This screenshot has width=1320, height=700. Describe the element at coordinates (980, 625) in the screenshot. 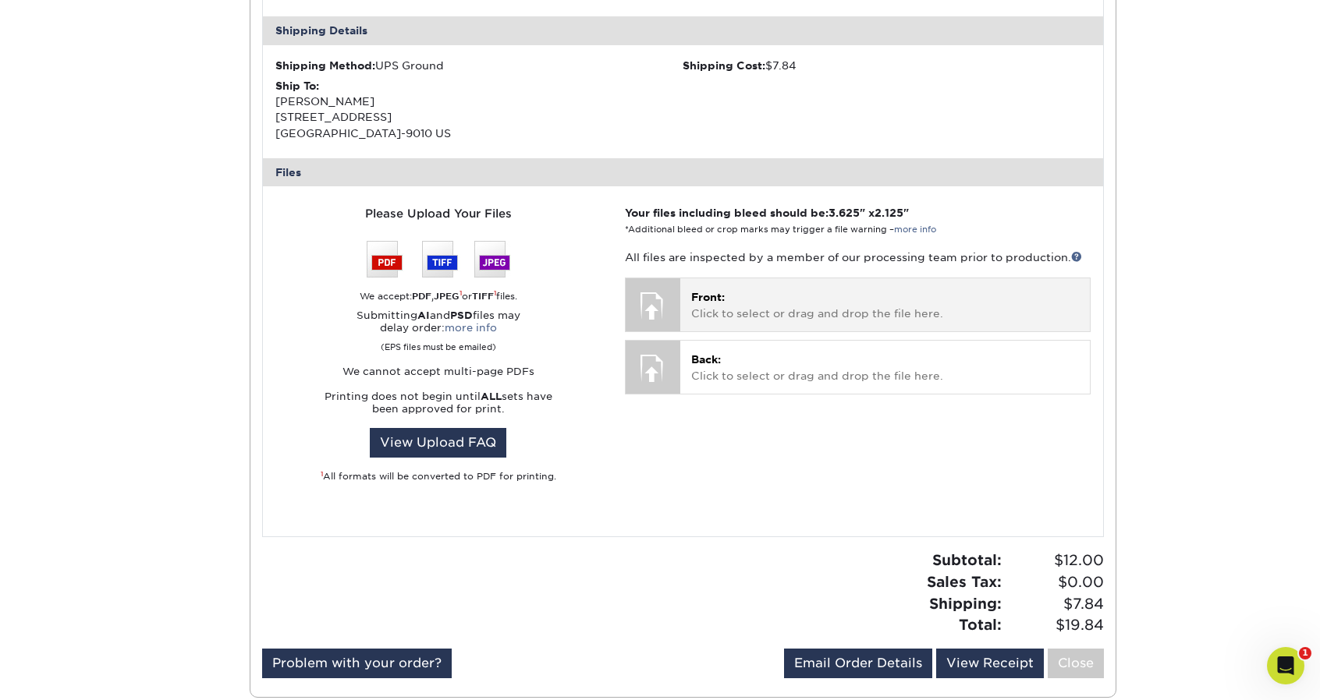

I see `strong: Total:` at that location.